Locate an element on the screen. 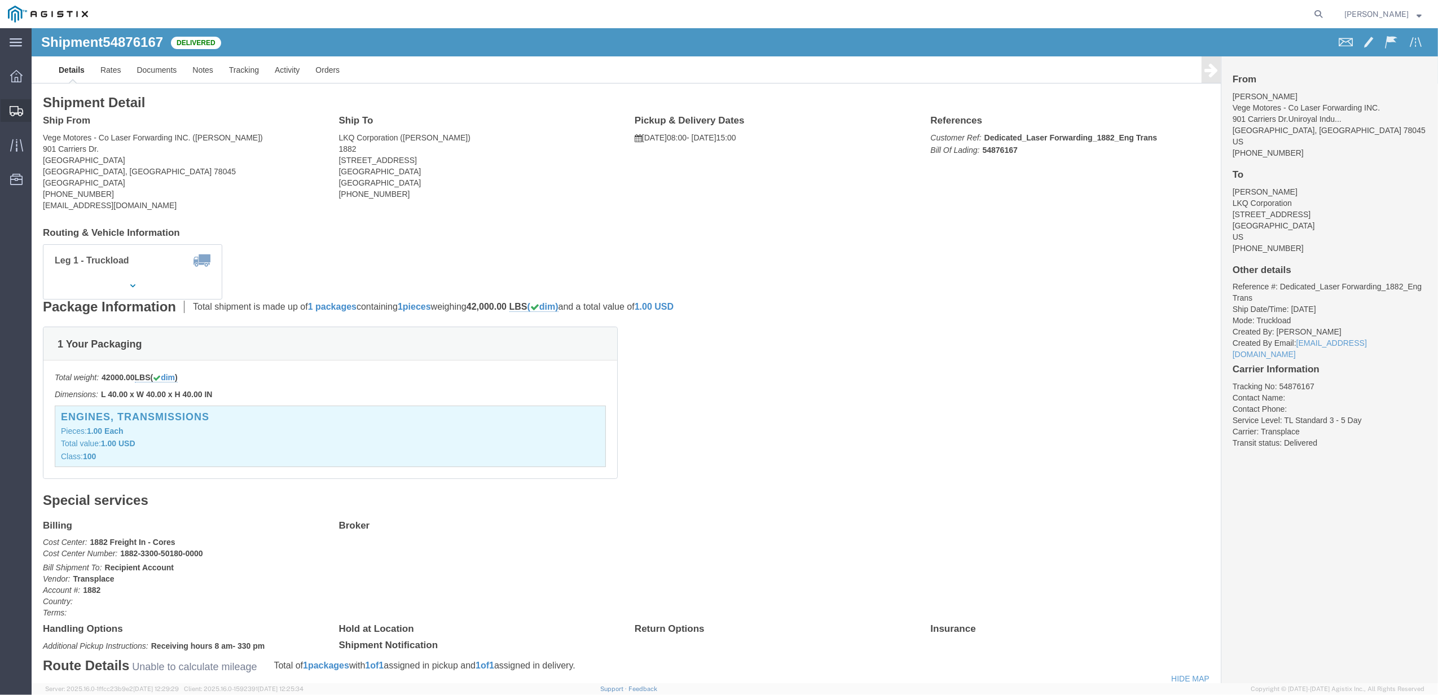 This screenshot has width=1438, height=695. span: Server: 2025.16.0-1ffcc23b9e2 is located at coordinates (112, 689).